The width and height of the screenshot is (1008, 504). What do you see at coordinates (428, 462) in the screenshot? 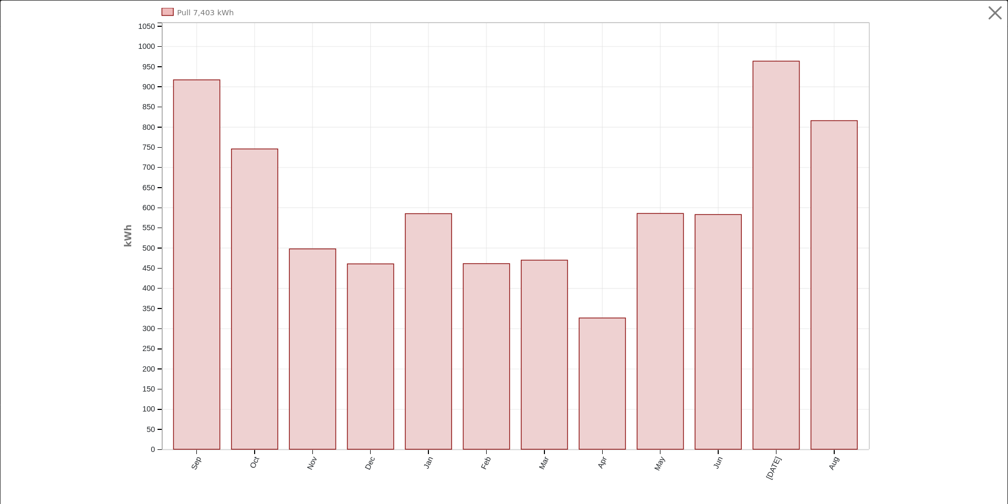
I see `text: Jan` at bounding box center [428, 462].